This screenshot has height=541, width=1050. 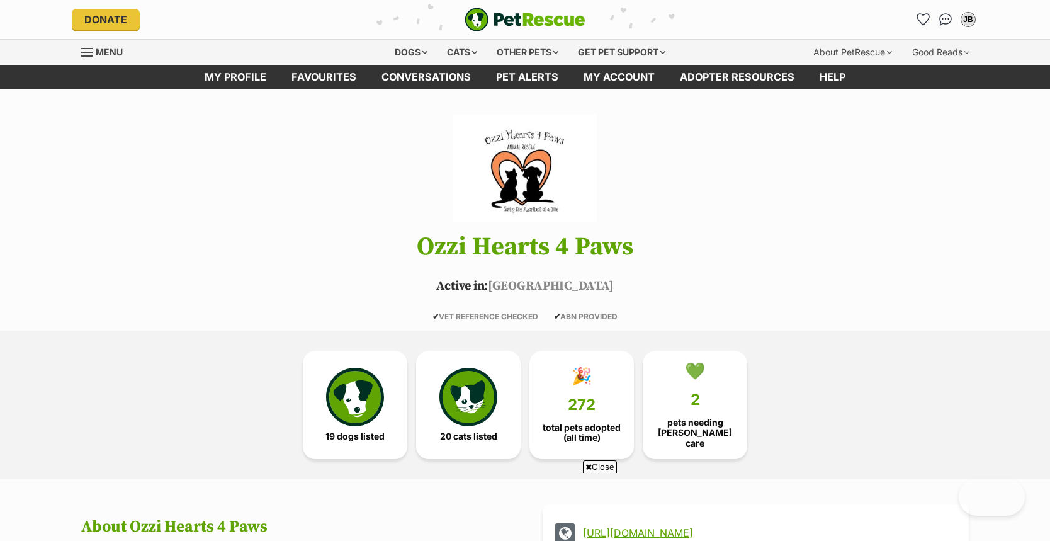 I want to click on span: Close, so click(x=600, y=466).